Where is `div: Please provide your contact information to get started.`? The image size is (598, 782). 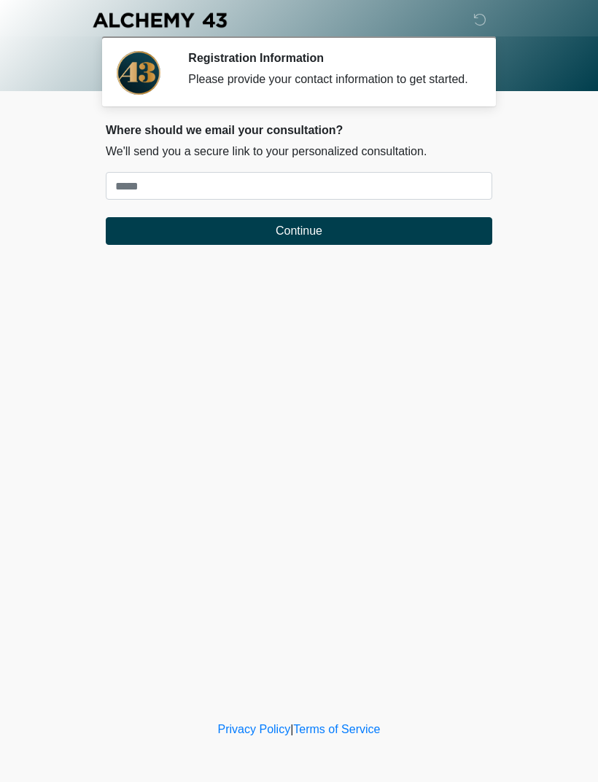
div: Please provide your contact information to get started. is located at coordinates (329, 79).